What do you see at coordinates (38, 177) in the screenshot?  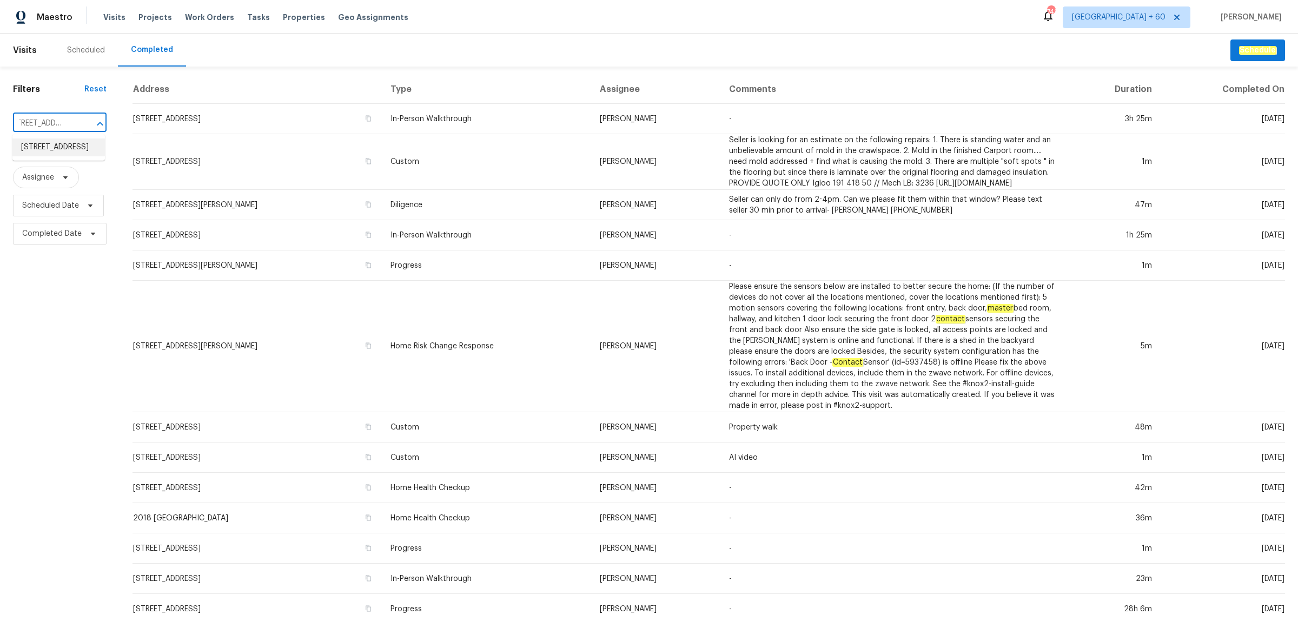 I see `span: Assignee` at bounding box center [38, 177].